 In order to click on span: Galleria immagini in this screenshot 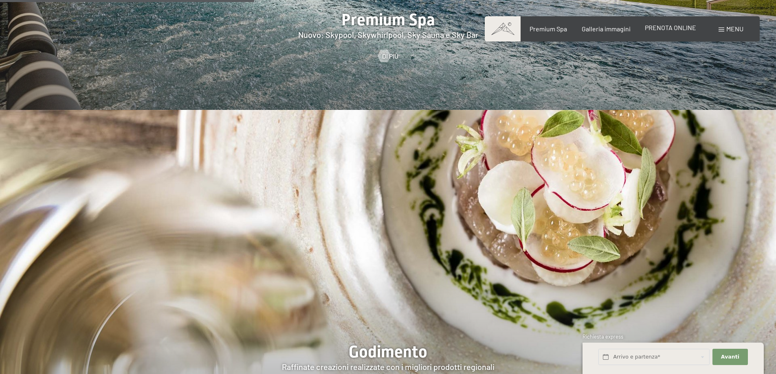, I will do `click(606, 29)`.